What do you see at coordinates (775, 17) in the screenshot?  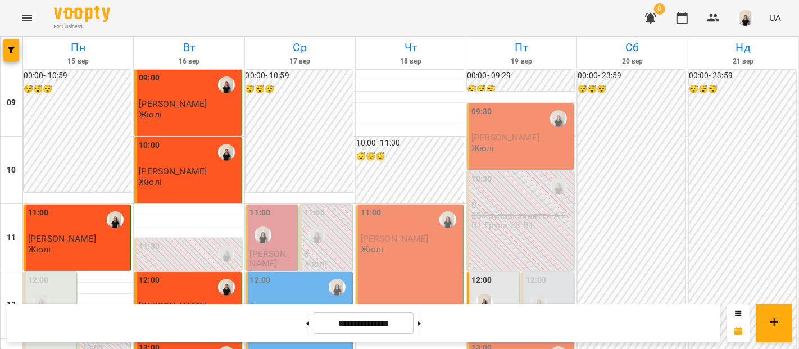 I see `button: UA` at bounding box center [775, 17].